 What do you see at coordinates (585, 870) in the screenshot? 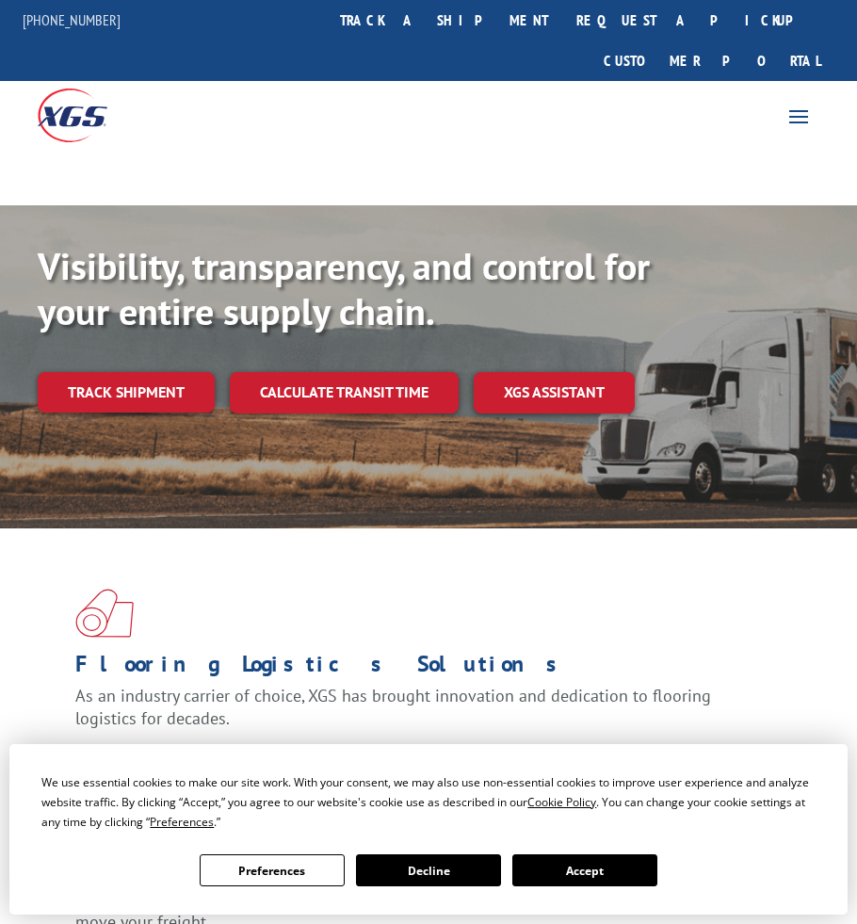
I see `button: Accept` at bounding box center [585, 870].